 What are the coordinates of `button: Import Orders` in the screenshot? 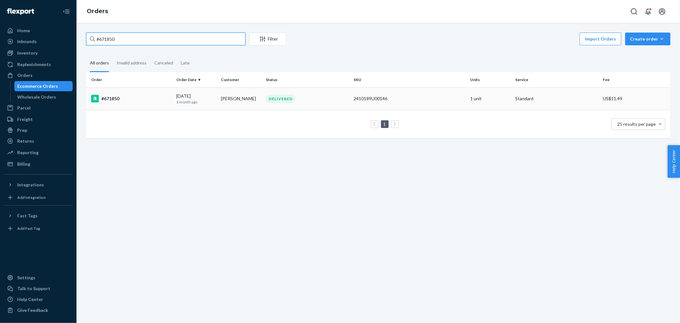 It's located at (601, 39).